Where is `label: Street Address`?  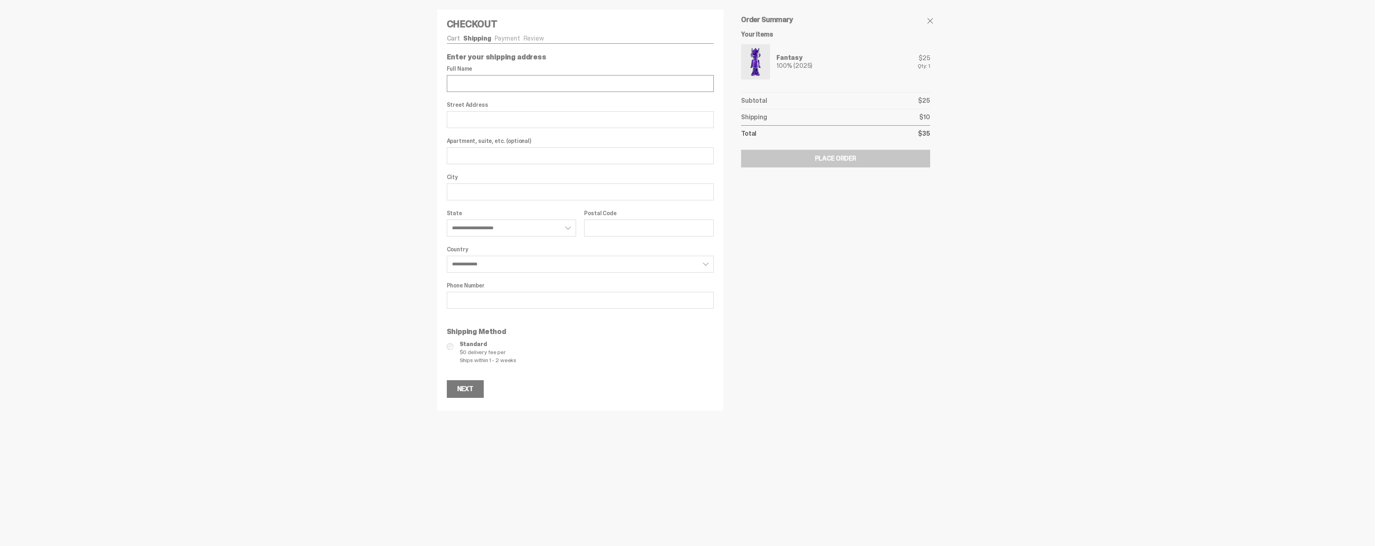 label: Street Address is located at coordinates (580, 105).